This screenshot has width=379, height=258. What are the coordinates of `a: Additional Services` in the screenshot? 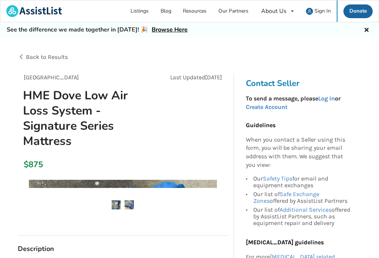 It's located at (306, 210).